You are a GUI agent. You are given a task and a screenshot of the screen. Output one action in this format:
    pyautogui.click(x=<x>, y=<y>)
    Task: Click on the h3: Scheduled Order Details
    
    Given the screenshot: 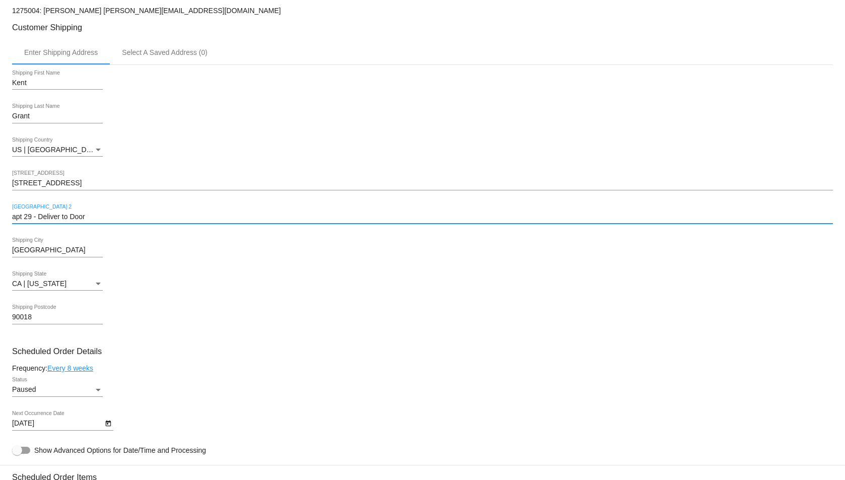 What is the action you would take?
    pyautogui.click(x=423, y=351)
    